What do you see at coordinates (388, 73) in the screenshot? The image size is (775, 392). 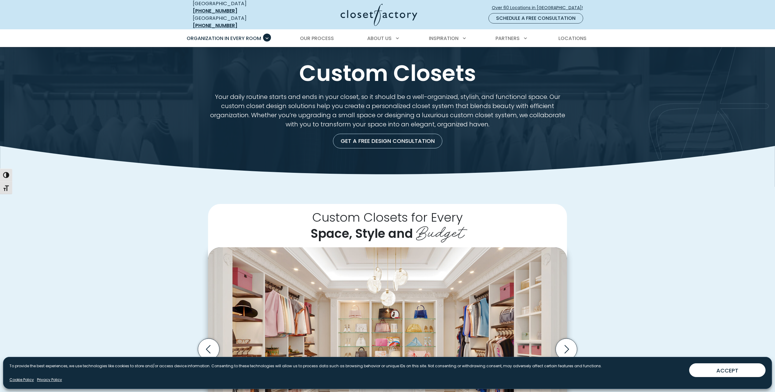 I see `h1: Custom Closets` at bounding box center [388, 73].